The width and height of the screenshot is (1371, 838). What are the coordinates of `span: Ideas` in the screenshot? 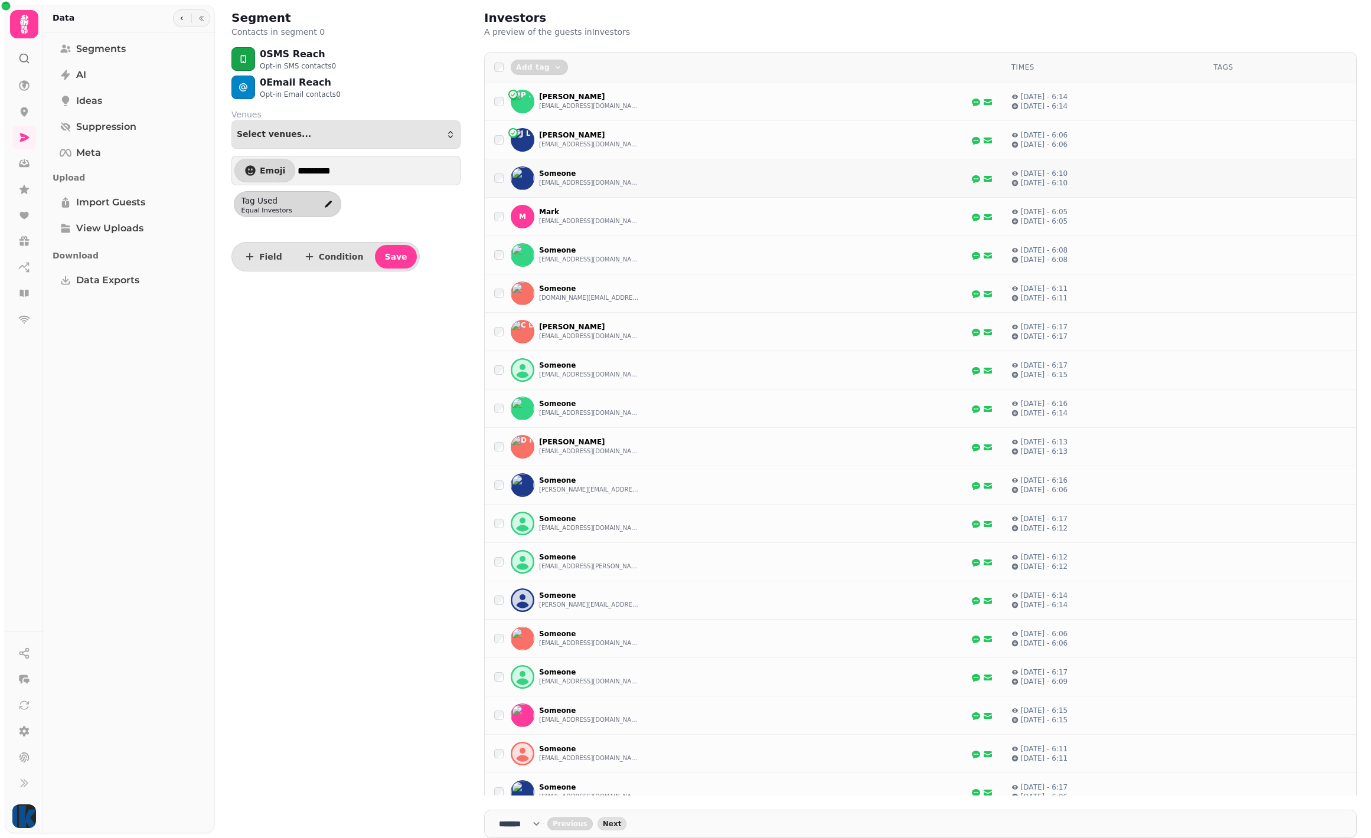 It's located at (89, 101).